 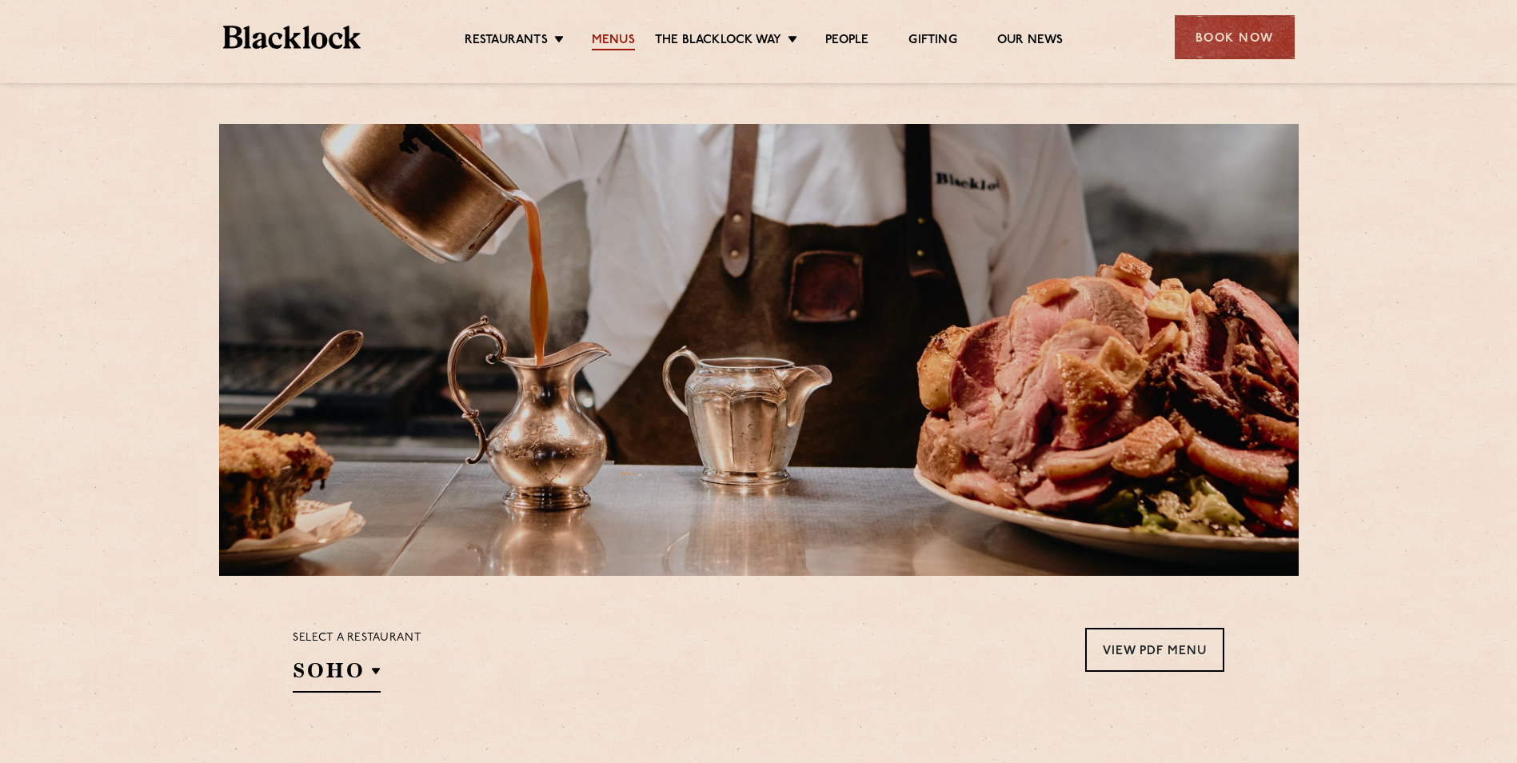 What do you see at coordinates (1235, 37) in the screenshot?
I see `div: Book Now` at bounding box center [1235, 37].